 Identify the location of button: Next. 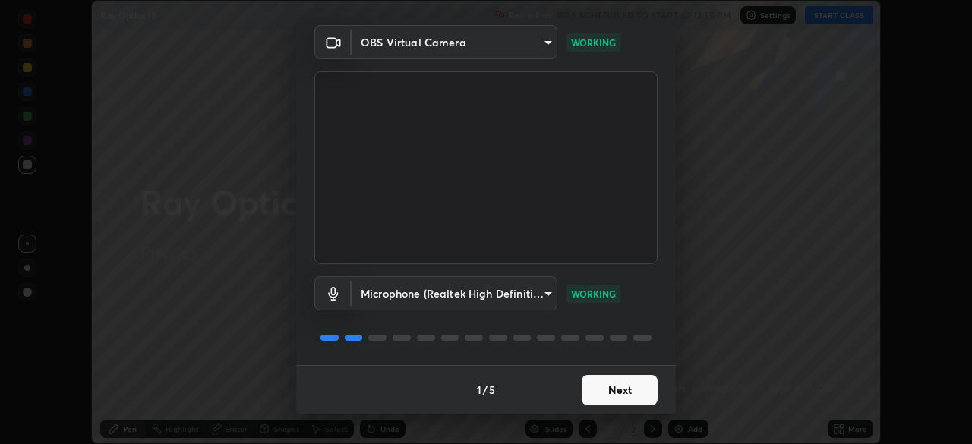
(620, 391).